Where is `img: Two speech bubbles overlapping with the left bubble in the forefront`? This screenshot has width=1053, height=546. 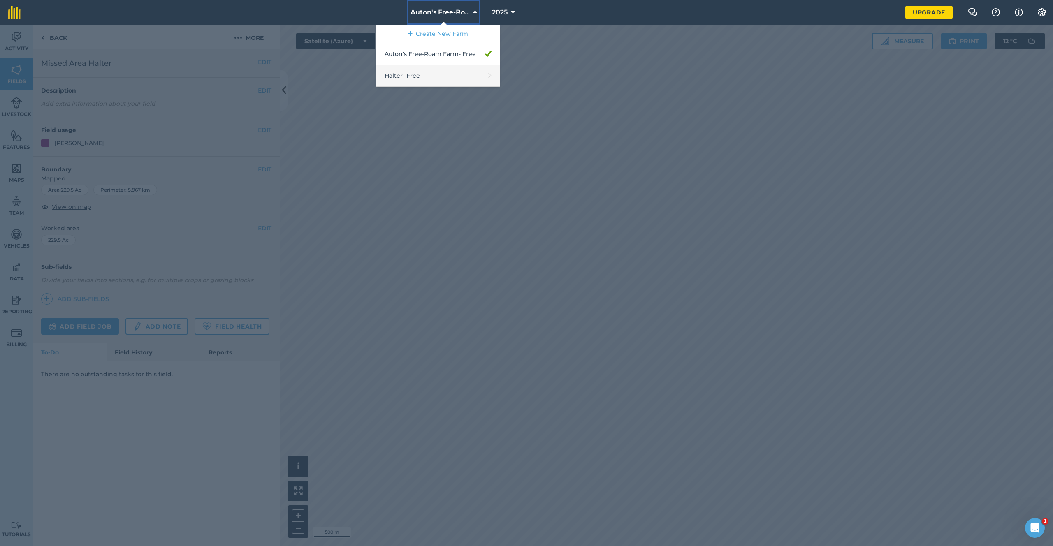 img: Two speech bubbles overlapping with the left bubble in the forefront is located at coordinates (973, 12).